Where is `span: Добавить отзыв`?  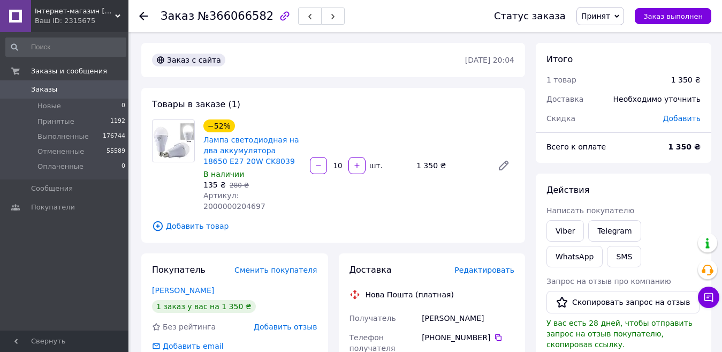
span: Добавить отзыв is located at coordinates (285, 326).